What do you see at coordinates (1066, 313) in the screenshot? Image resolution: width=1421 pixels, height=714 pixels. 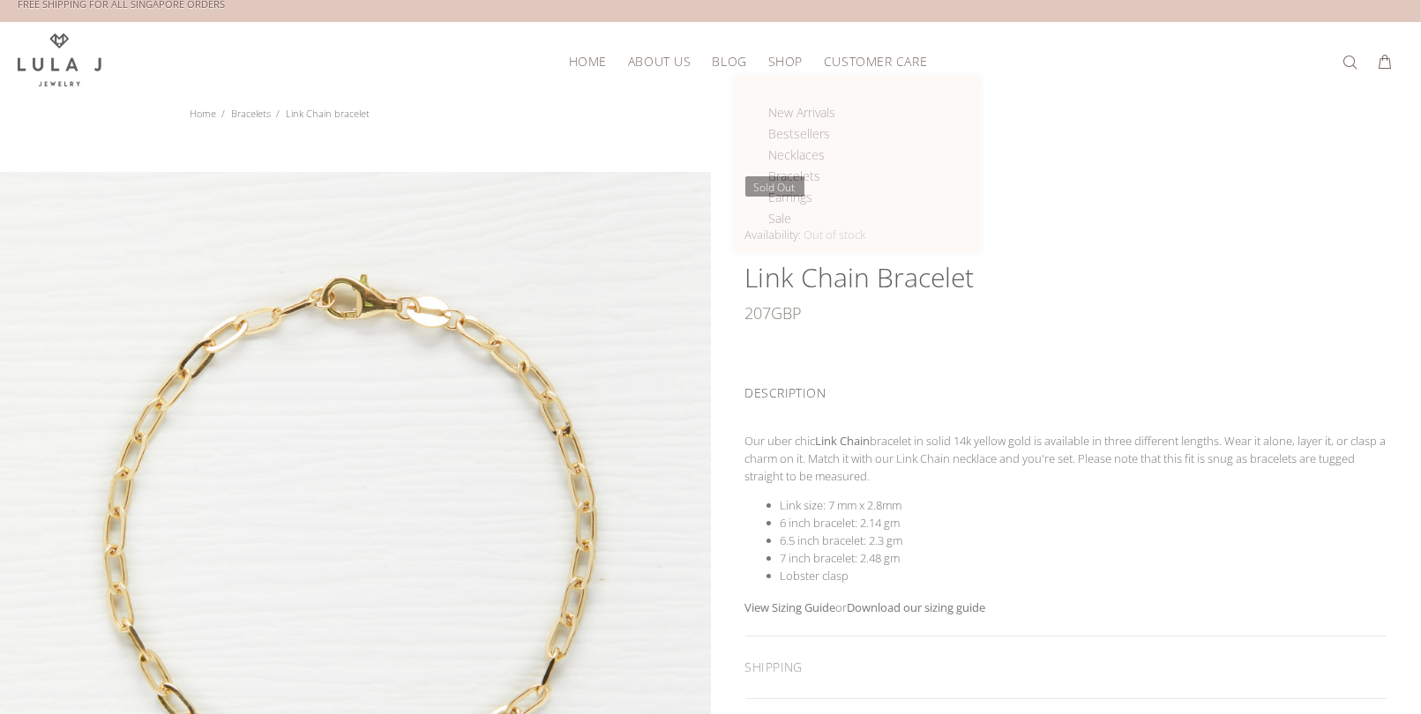 I see `div: GBP` at bounding box center [1066, 313].